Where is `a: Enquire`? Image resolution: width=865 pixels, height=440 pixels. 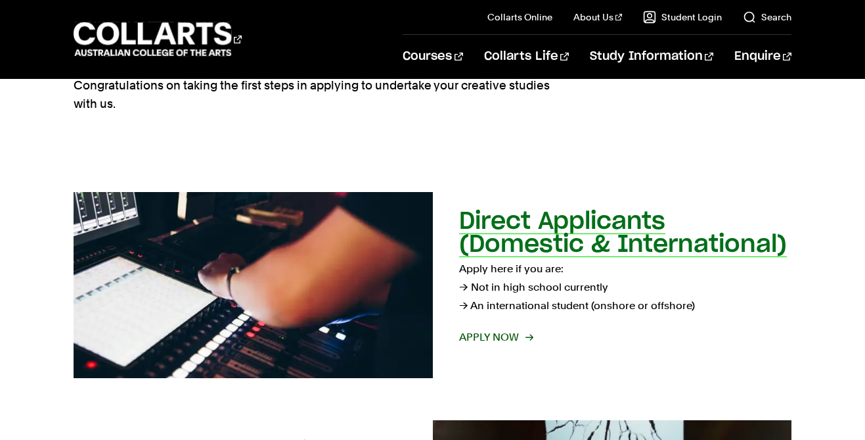 a: Enquire is located at coordinates (763, 57).